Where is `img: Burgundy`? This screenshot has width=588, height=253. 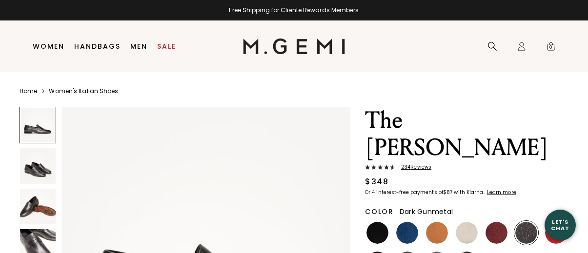 img: Burgundy is located at coordinates (496, 233).